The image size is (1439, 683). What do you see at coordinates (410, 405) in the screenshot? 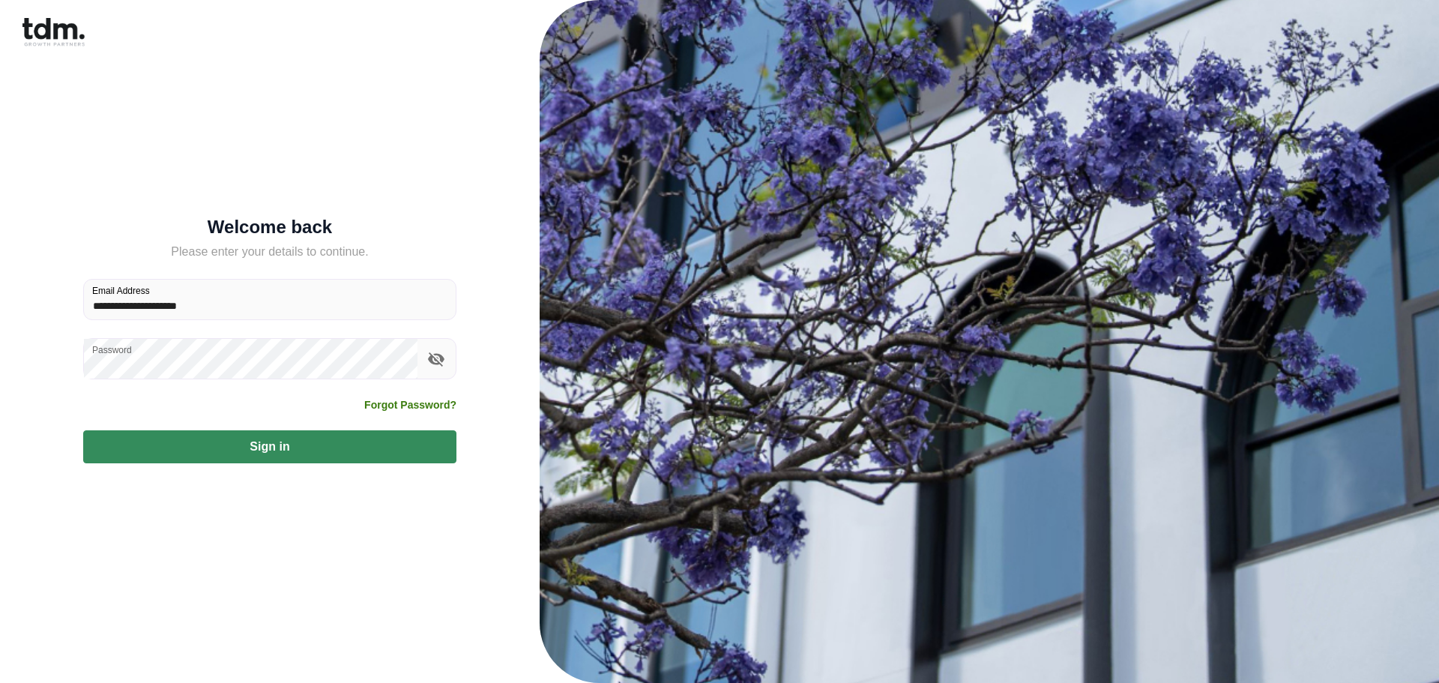
I see `a: Forgot Password?` at bounding box center [410, 405].